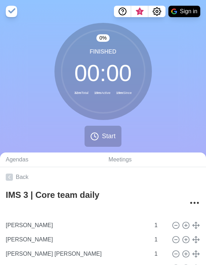 The height and width of the screenshot is (265, 206). I want to click on button: Sign in, so click(184, 11).